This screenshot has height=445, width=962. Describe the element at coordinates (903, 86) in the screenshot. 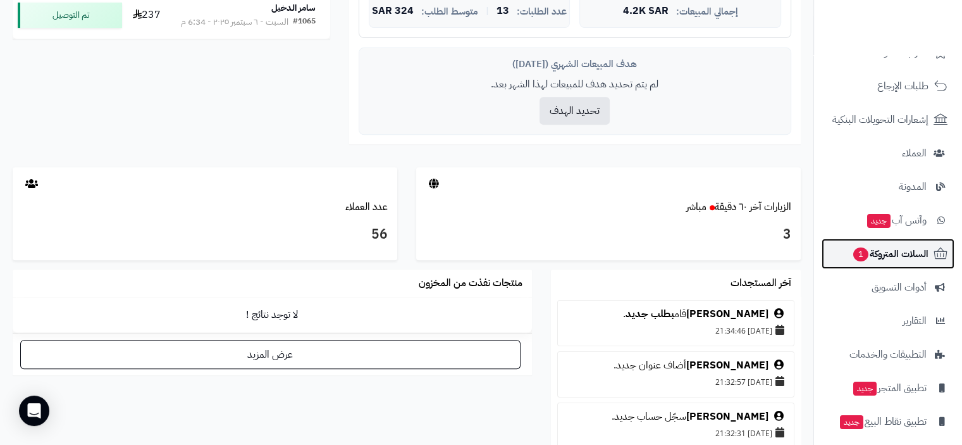

I see `span: طلبات الإرجاع` at that location.